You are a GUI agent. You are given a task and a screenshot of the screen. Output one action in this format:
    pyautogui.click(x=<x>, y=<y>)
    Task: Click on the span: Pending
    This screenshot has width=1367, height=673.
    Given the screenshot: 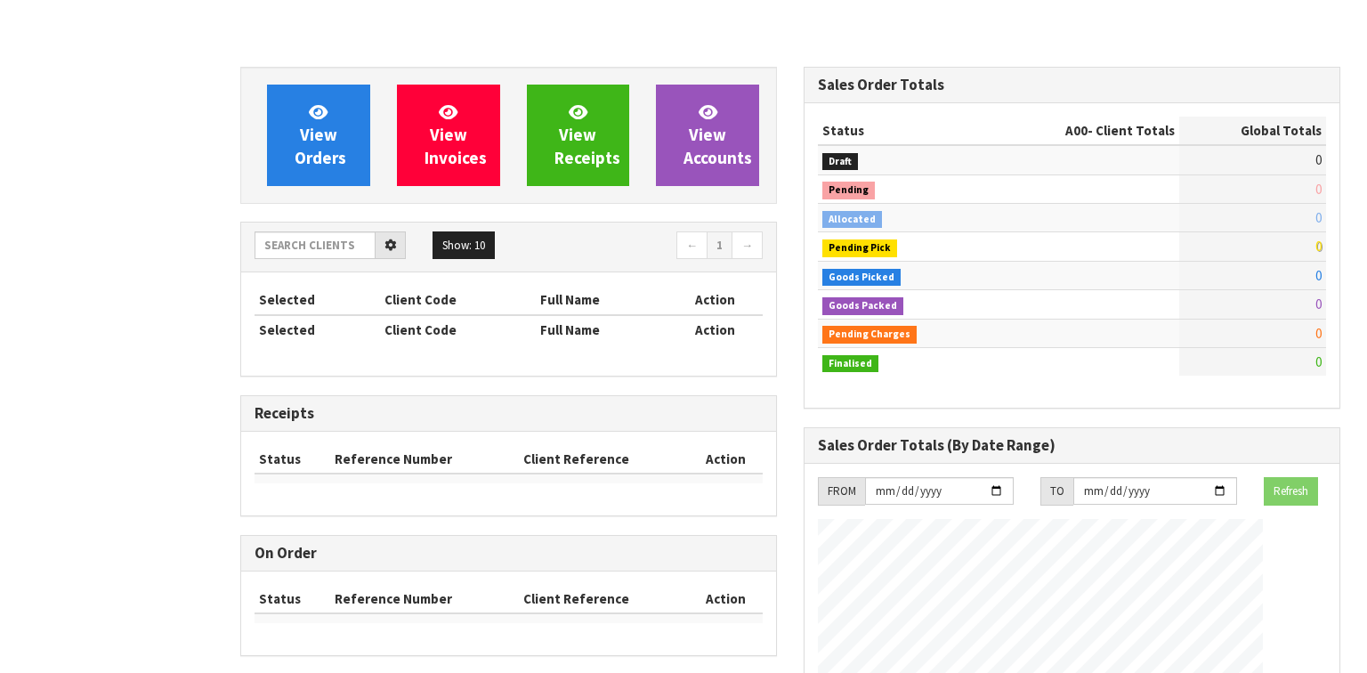 What is the action you would take?
    pyautogui.click(x=848, y=190)
    